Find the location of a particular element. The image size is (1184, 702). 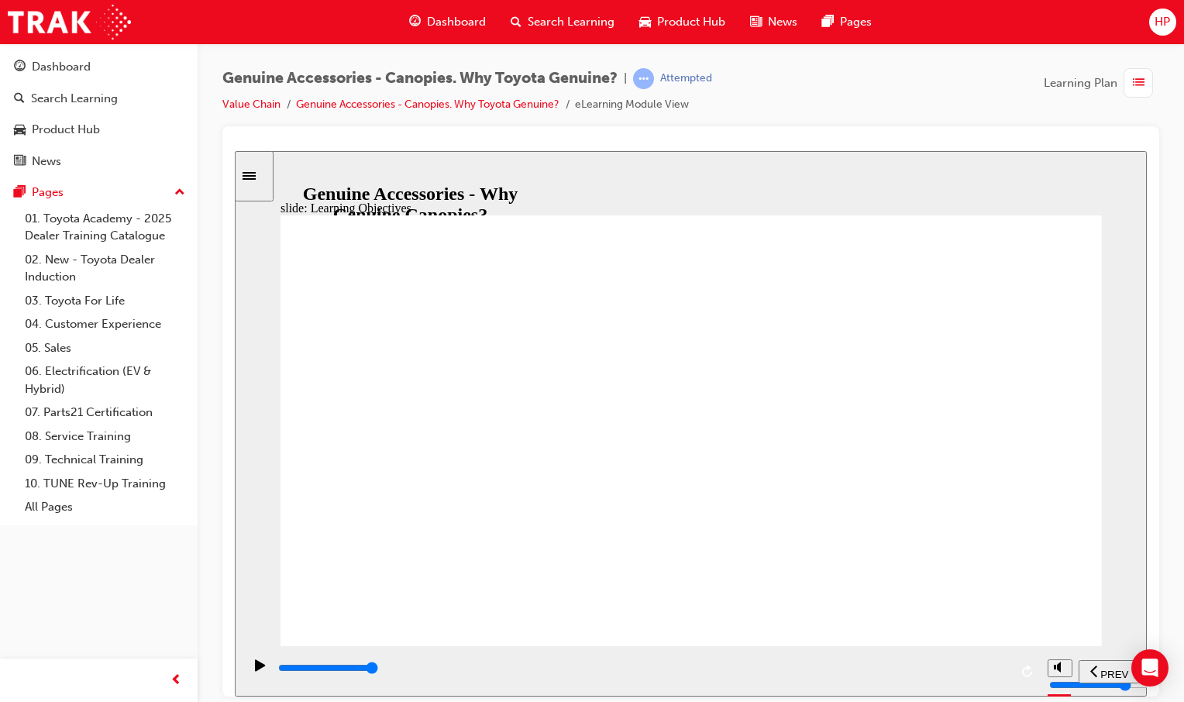

a: 01. Toyota Academy - 2025 Dealer Training Catalogue is located at coordinates (105, 227).